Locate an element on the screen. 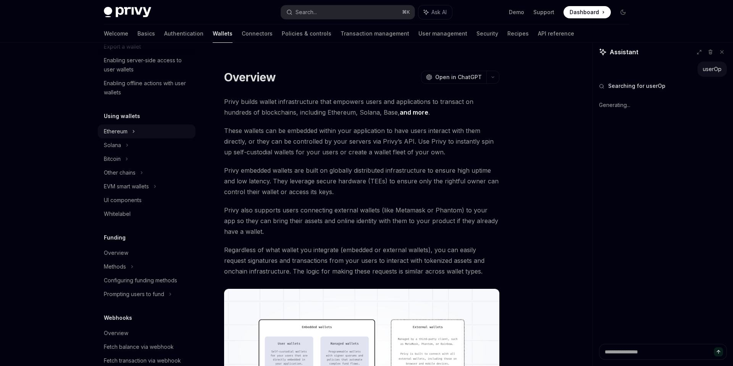 The image size is (733, 366). a: Fetch balance via webhook is located at coordinates (147, 347).